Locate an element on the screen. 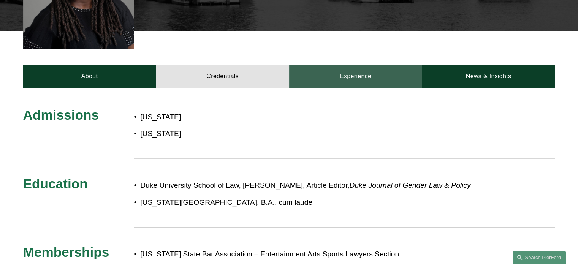 This screenshot has width=578, height=264. a: Experience is located at coordinates (356, 76).